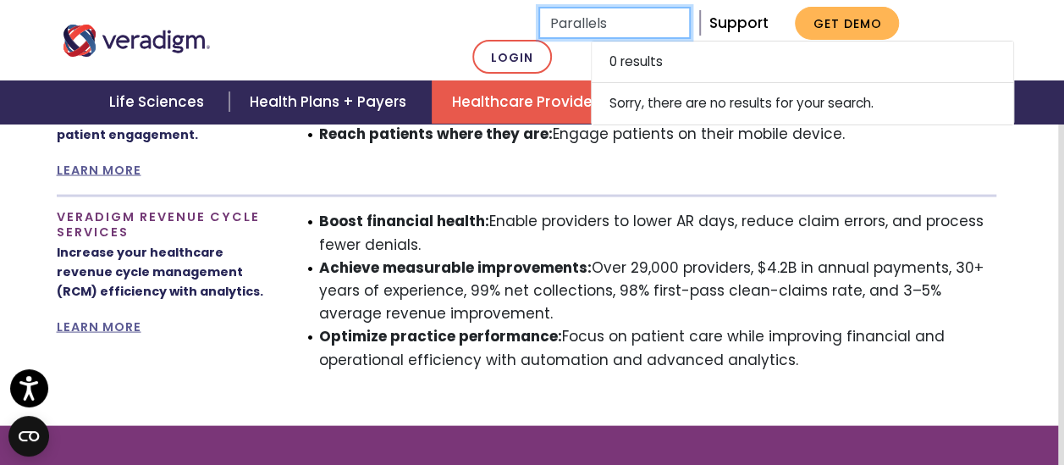 This screenshot has height=465, width=1064. Describe the element at coordinates (164, 271) in the screenshot. I see `p: Increase your healthcare revenue cycle management (RCM) efficiency with analytics.` at that location.